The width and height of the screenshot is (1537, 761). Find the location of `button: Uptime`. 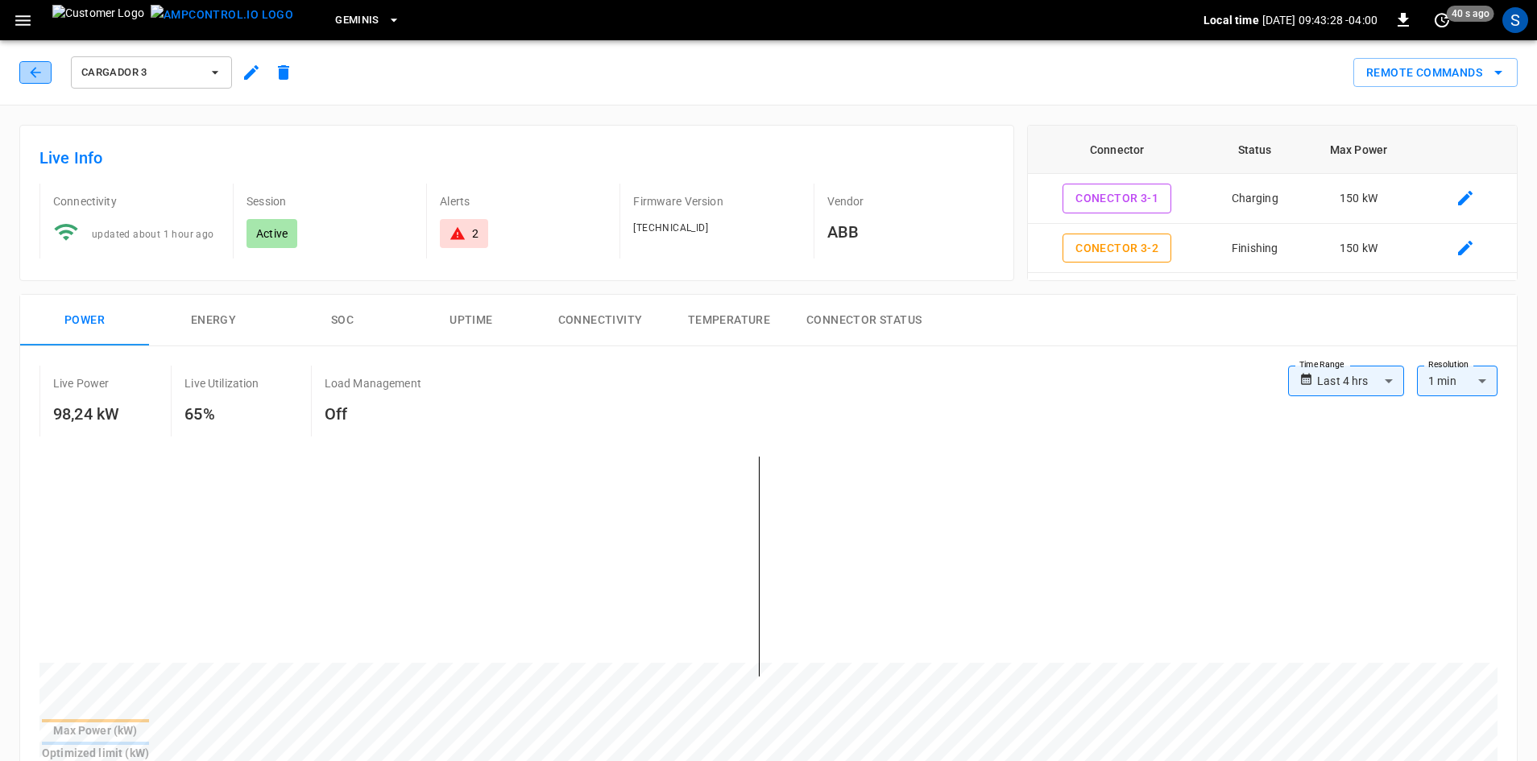

button: Uptime is located at coordinates (471, 321).